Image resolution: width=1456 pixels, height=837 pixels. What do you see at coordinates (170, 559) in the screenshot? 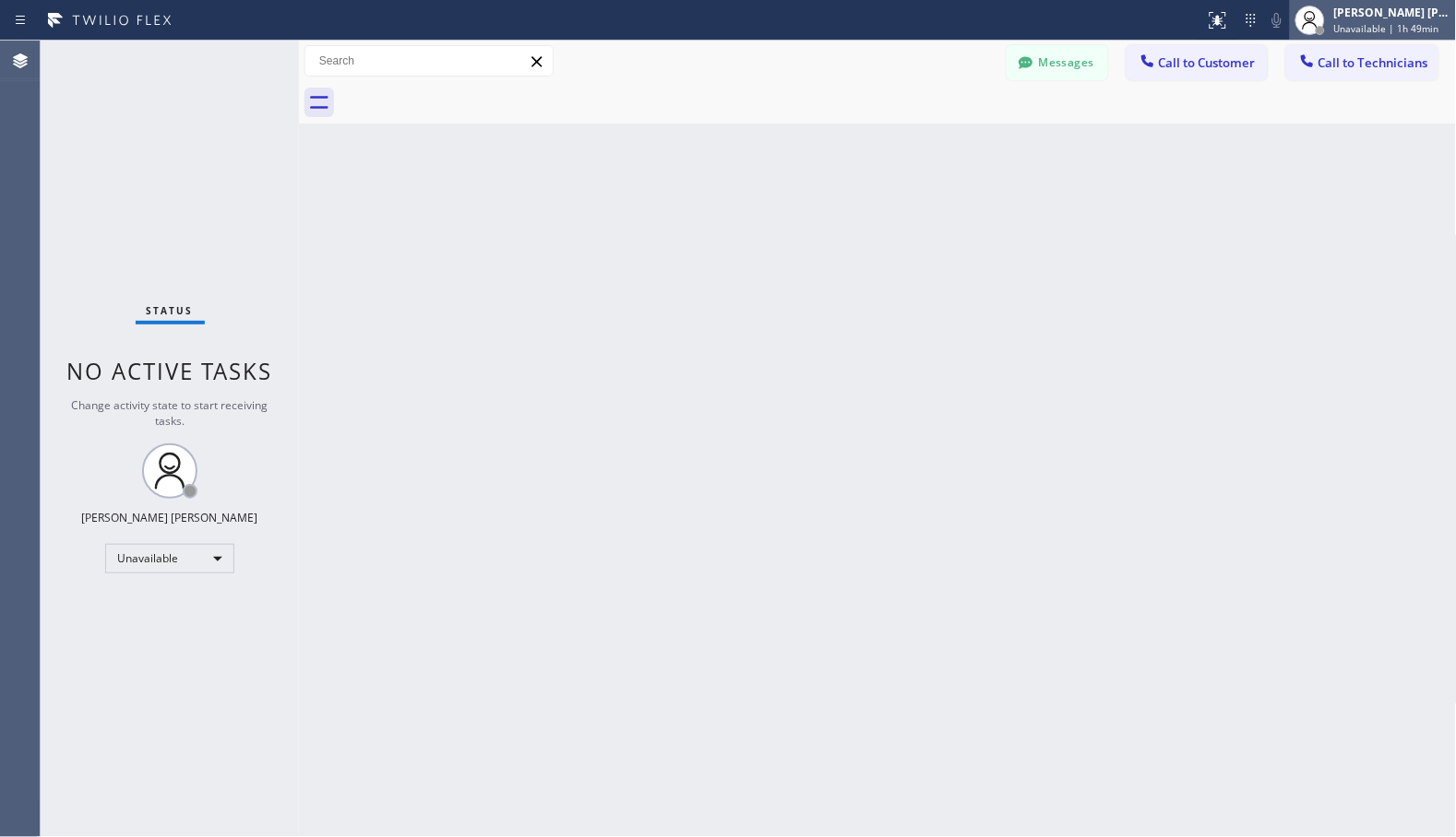
I see `div: Unavailable` at bounding box center [170, 559].